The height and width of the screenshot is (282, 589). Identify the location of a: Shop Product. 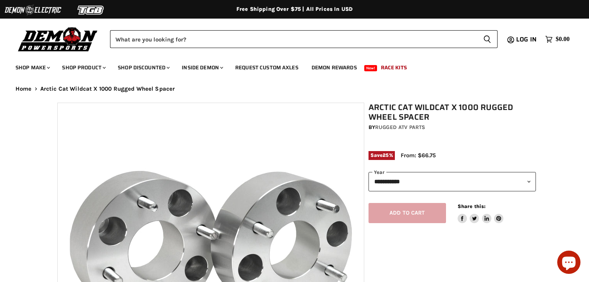
(83, 67).